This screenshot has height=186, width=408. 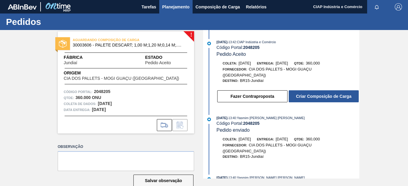 I want to click on font: Código Portal:, so click(x=78, y=92).